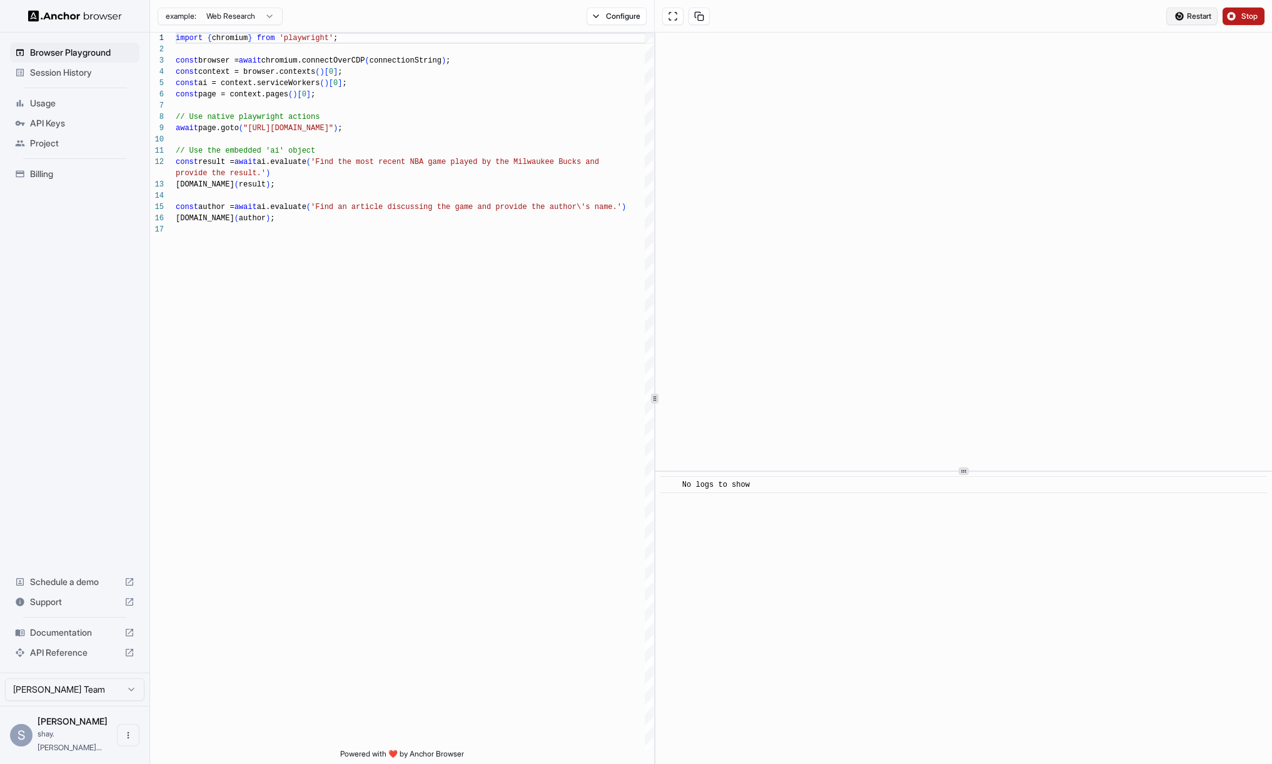 The width and height of the screenshot is (1272, 764). I want to click on div: 9, so click(157, 128).